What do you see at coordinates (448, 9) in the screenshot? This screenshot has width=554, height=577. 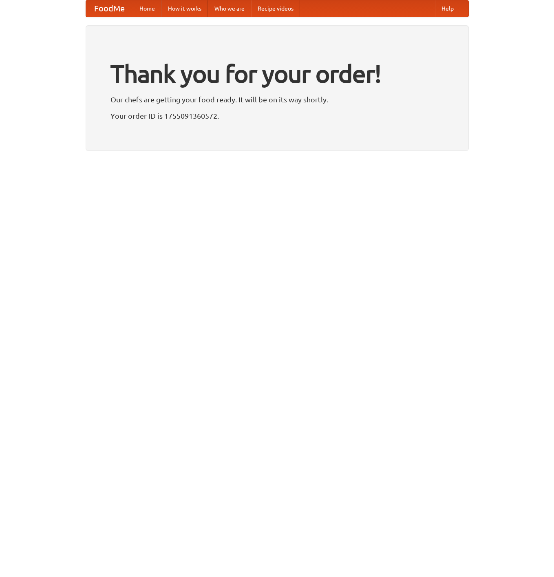 I see `a: Help` at bounding box center [448, 9].